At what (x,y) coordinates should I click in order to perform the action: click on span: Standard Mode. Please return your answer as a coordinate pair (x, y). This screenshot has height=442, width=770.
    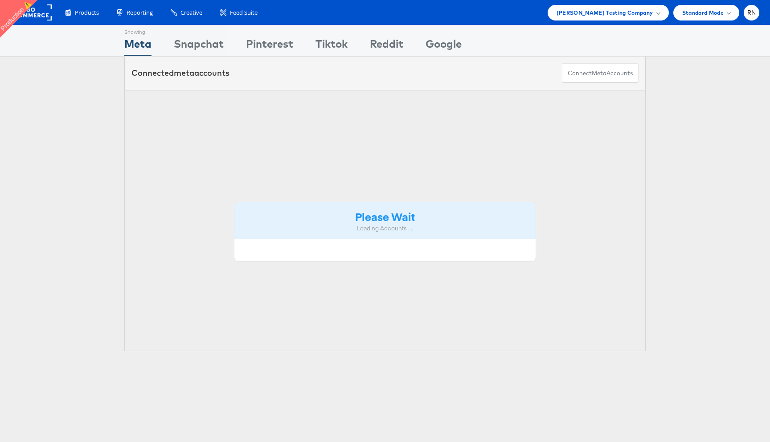
    Looking at the image, I should click on (703, 12).